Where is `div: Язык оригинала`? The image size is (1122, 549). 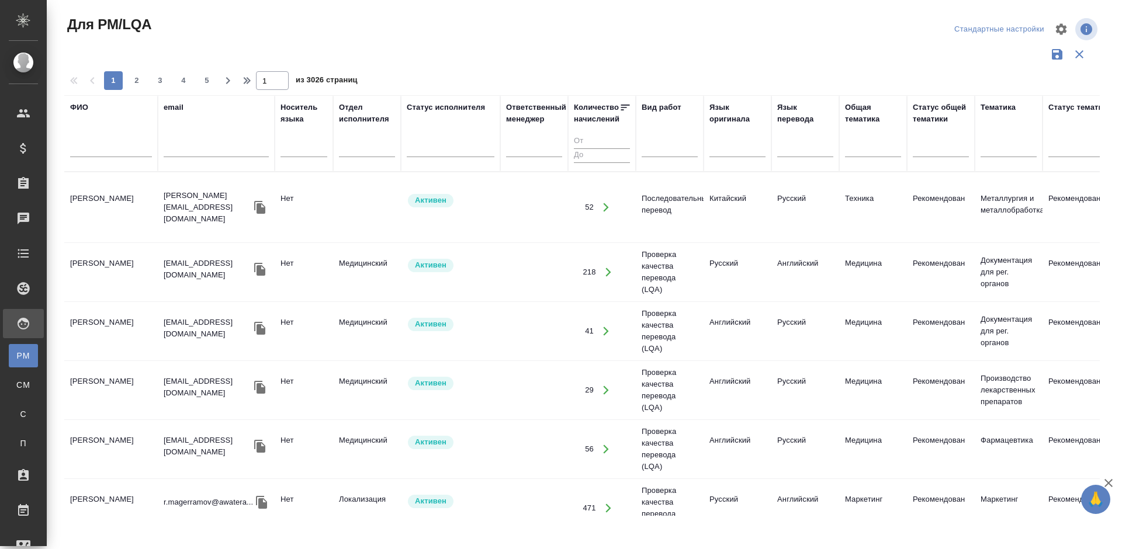
div: Язык оригинала is located at coordinates (737, 113).